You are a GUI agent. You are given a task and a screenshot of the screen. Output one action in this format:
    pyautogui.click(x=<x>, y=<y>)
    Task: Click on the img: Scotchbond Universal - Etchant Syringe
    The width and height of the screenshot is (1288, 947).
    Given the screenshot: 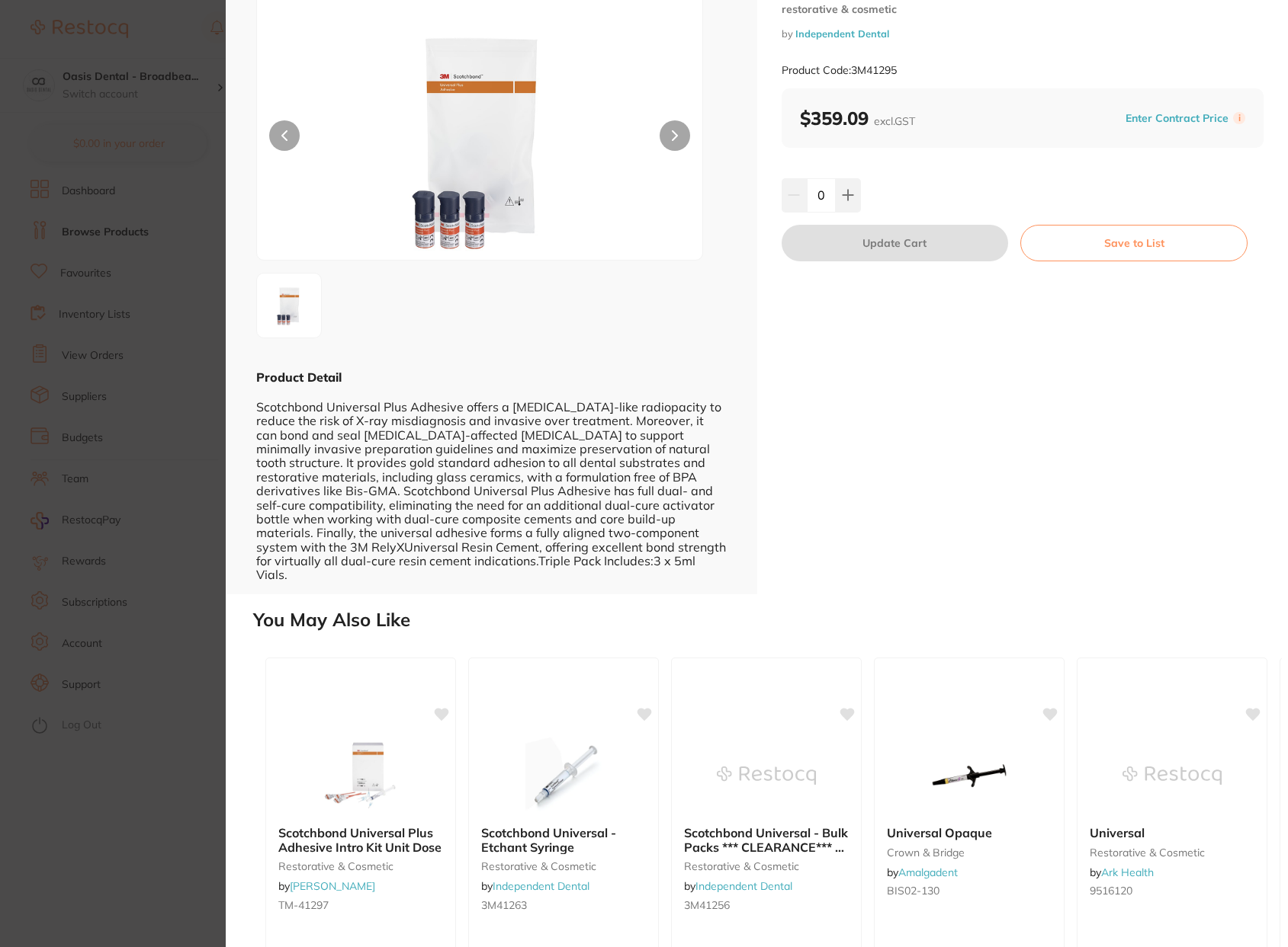 What is the action you would take?
    pyautogui.click(x=563, y=776)
    